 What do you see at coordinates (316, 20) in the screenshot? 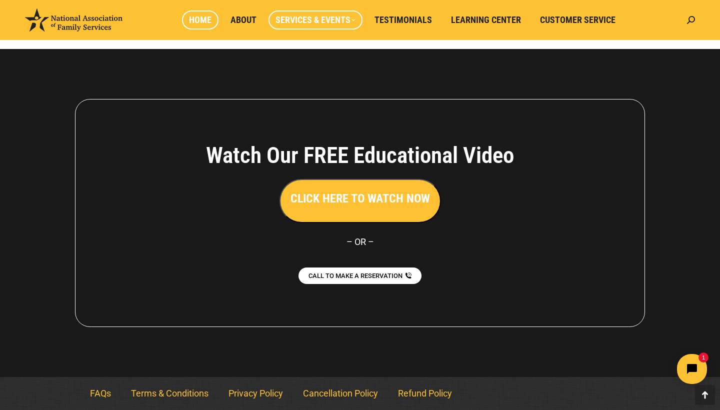
I see `span: Services & Events` at bounding box center [316, 20].